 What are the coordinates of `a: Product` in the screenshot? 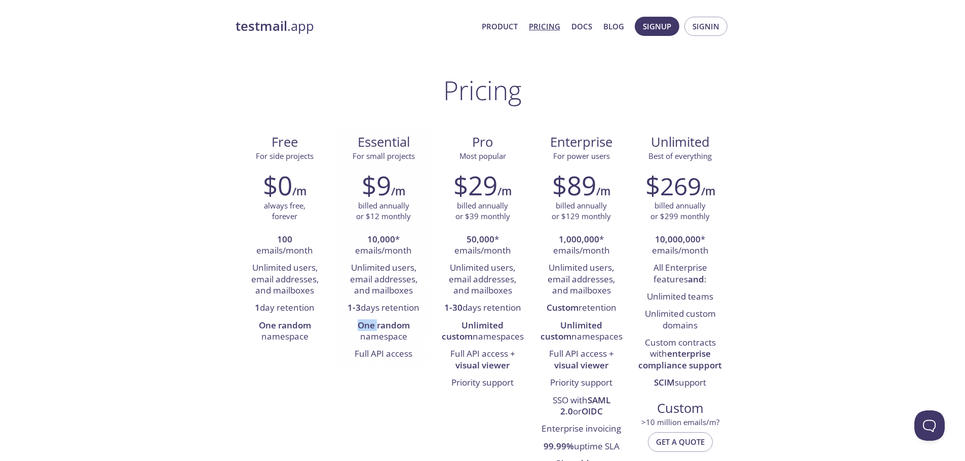 It's located at (499, 26).